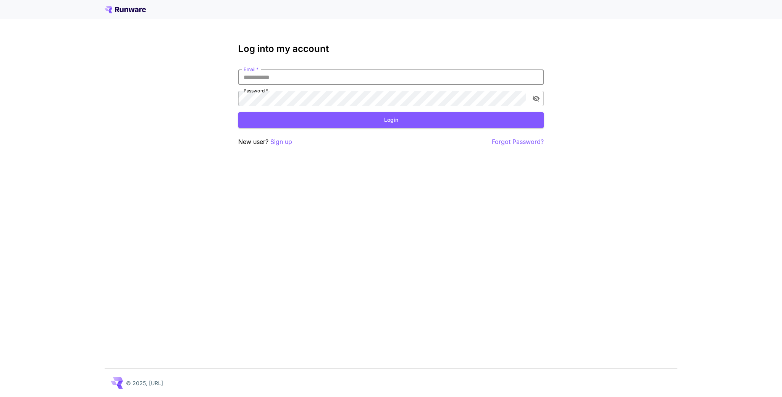 This screenshot has height=397, width=782. What do you see at coordinates (536, 99) in the screenshot?
I see `button: toggle password visibility` at bounding box center [536, 99].